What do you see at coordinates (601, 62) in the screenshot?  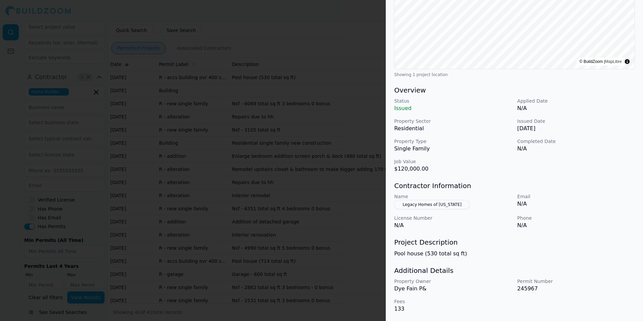 I see `div: © BuildZoom |` at bounding box center [601, 62].